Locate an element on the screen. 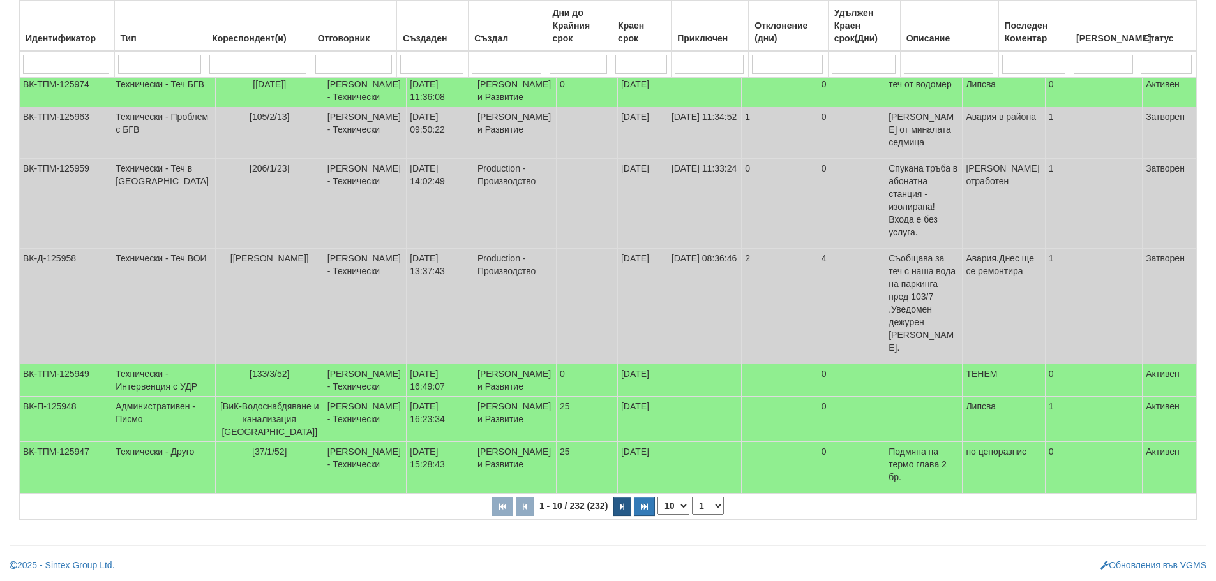 The width and height of the screenshot is (1216, 581). th: Последен Коментар: No sort applied, activate to apply an ascending sort is located at coordinates (1034, 26).